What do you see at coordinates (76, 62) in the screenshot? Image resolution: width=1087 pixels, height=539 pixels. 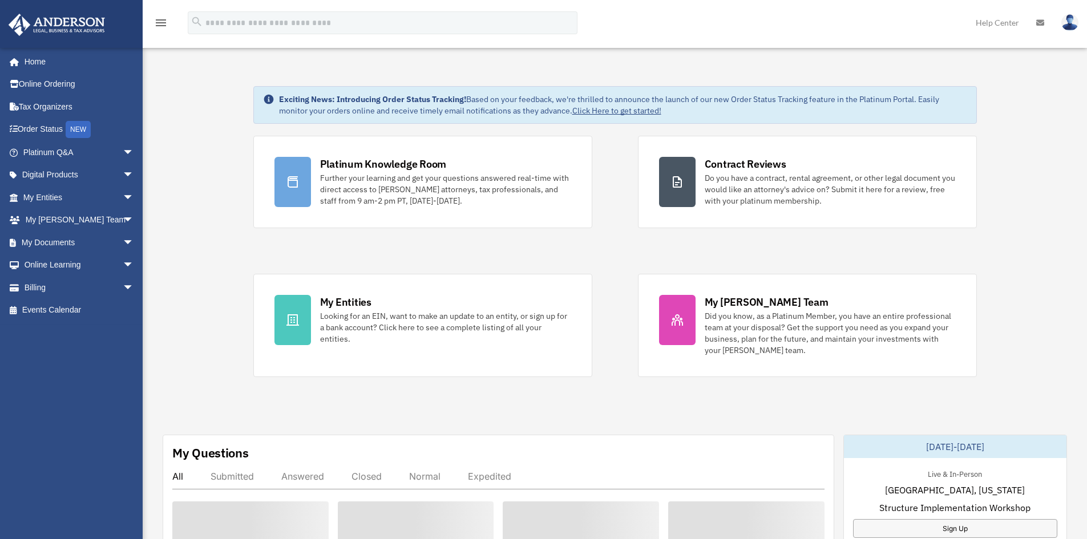 I see `a: Home` at bounding box center [76, 62].